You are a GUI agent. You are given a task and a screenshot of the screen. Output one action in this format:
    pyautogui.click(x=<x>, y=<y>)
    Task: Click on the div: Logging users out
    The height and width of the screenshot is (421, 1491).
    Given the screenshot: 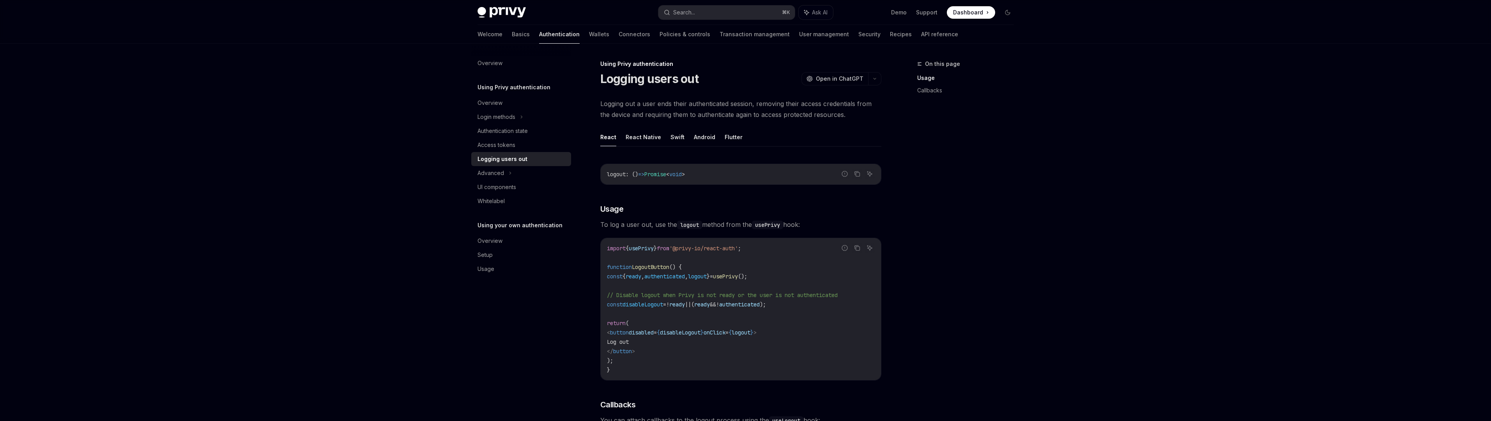 What is the action you would take?
    pyautogui.click(x=502, y=159)
    